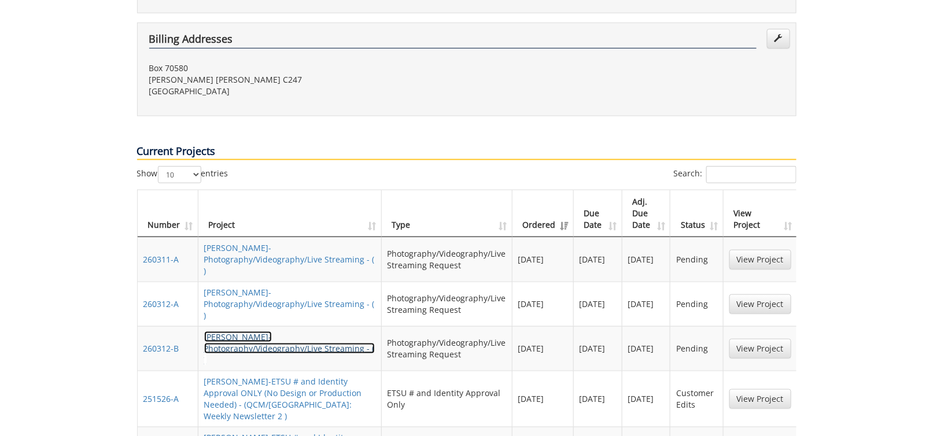  What do you see at coordinates (161, 399) in the screenshot?
I see `a: 251526-A` at bounding box center [161, 399].